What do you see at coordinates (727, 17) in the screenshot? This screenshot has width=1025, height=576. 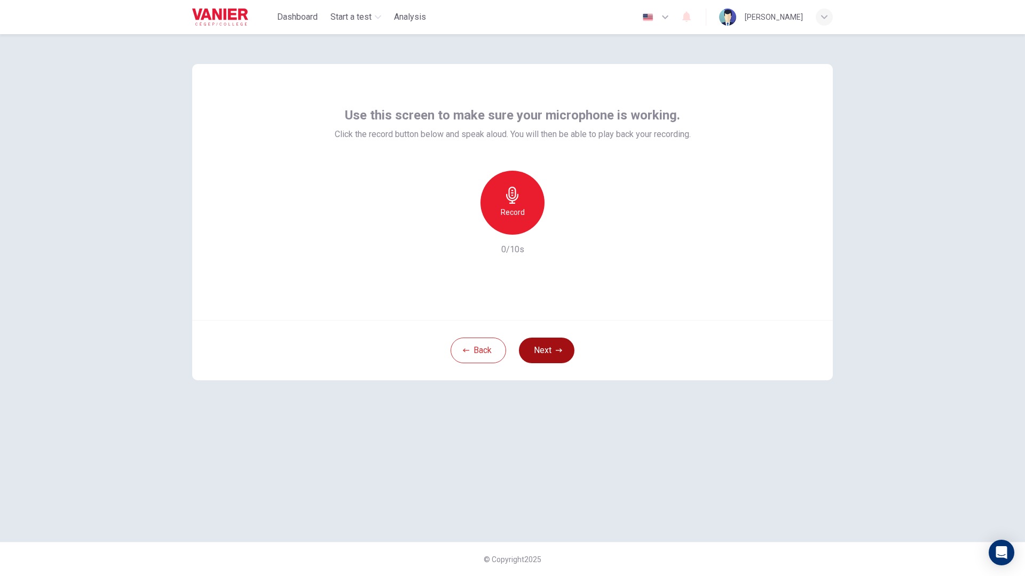 I see `img: Profile picture` at bounding box center [727, 17].